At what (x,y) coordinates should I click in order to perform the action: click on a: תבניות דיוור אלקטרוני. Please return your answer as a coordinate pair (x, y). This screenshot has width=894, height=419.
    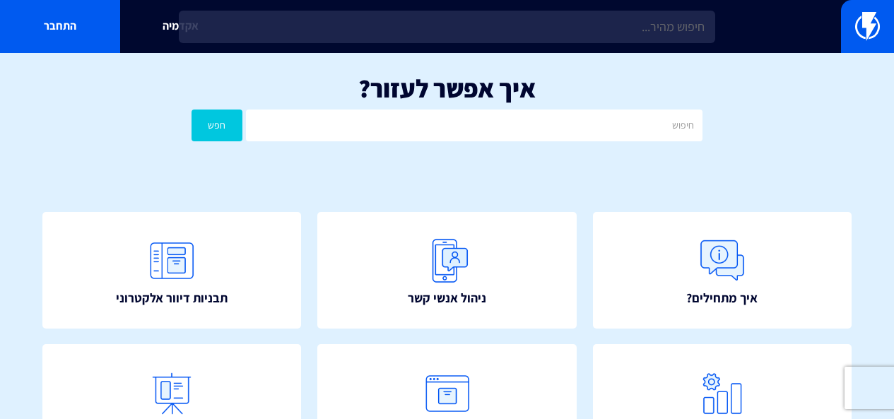
    Looking at the image, I should click on (172, 270).